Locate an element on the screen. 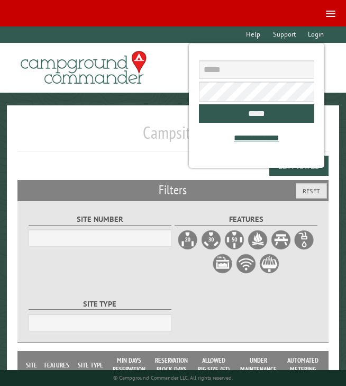 The image size is (346, 386). label: 50A Electrical Hookup is located at coordinates (234, 240).